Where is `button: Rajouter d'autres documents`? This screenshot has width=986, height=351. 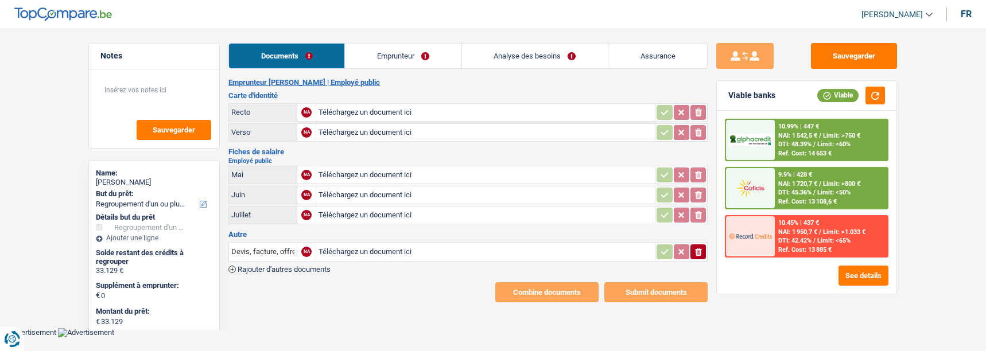
button: Rajouter d'autres documents is located at coordinates (279, 269).